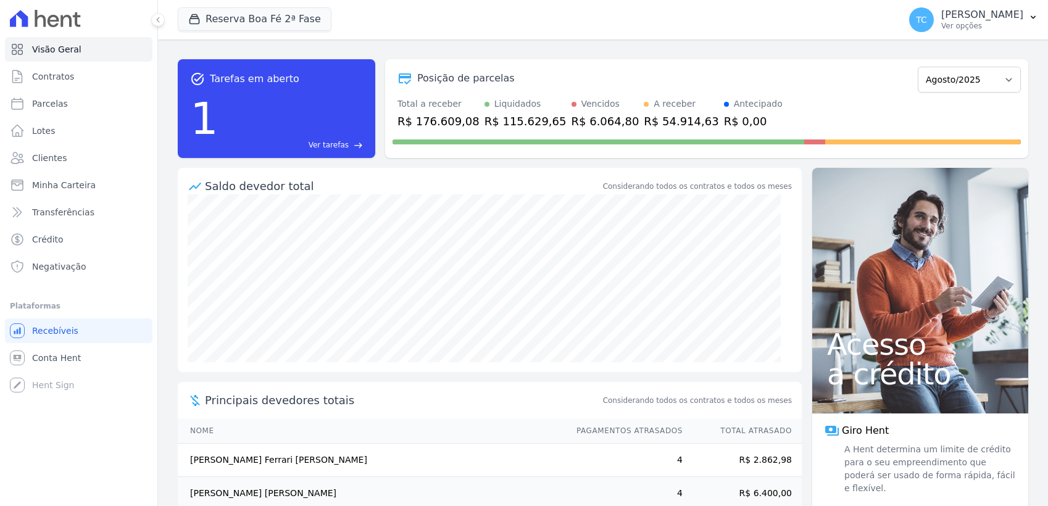 The image size is (1048, 506). Describe the element at coordinates (920, 344) in the screenshot. I see `span: Acesso` at that location.